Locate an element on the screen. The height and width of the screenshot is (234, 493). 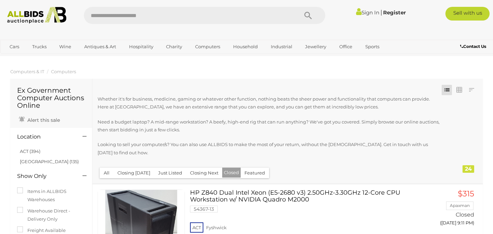
a: Industrial is located at coordinates (281, 47).